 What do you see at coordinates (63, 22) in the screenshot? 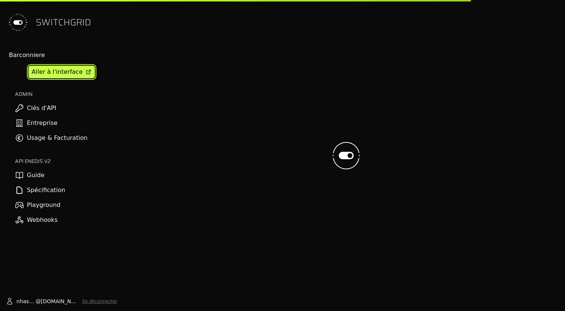
I see `span: SWITCHGRID` at bounding box center [63, 22].